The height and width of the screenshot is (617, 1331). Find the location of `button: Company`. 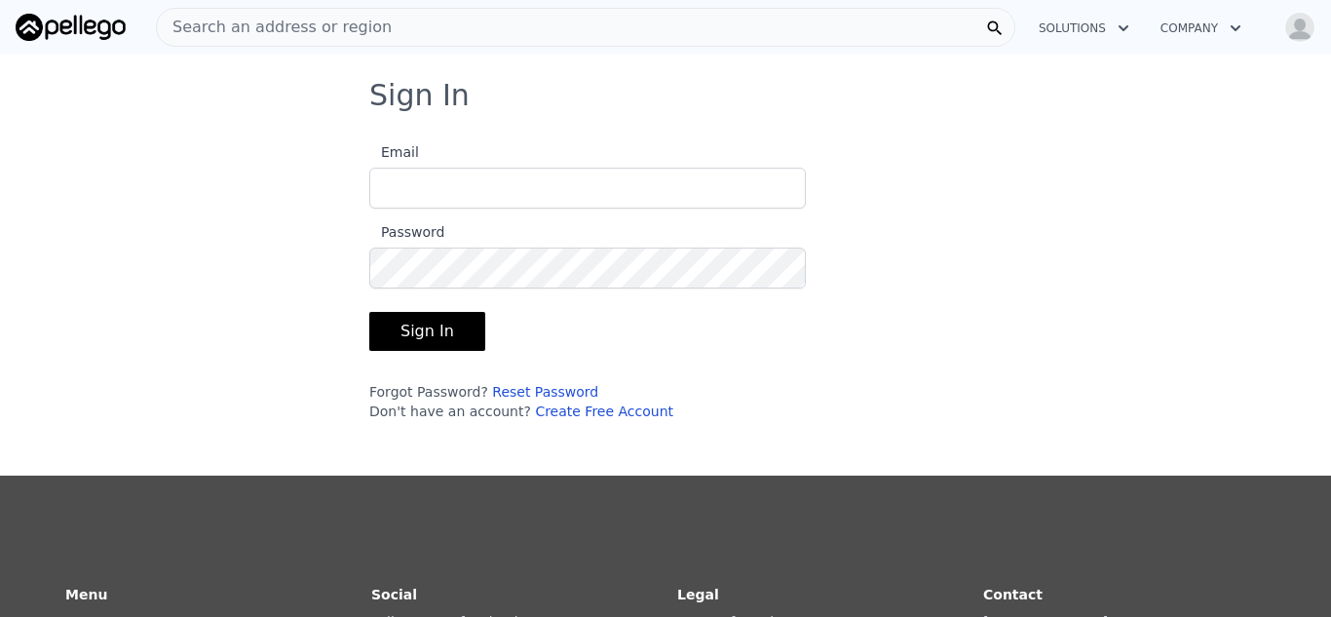

button: Company is located at coordinates (1201, 28).